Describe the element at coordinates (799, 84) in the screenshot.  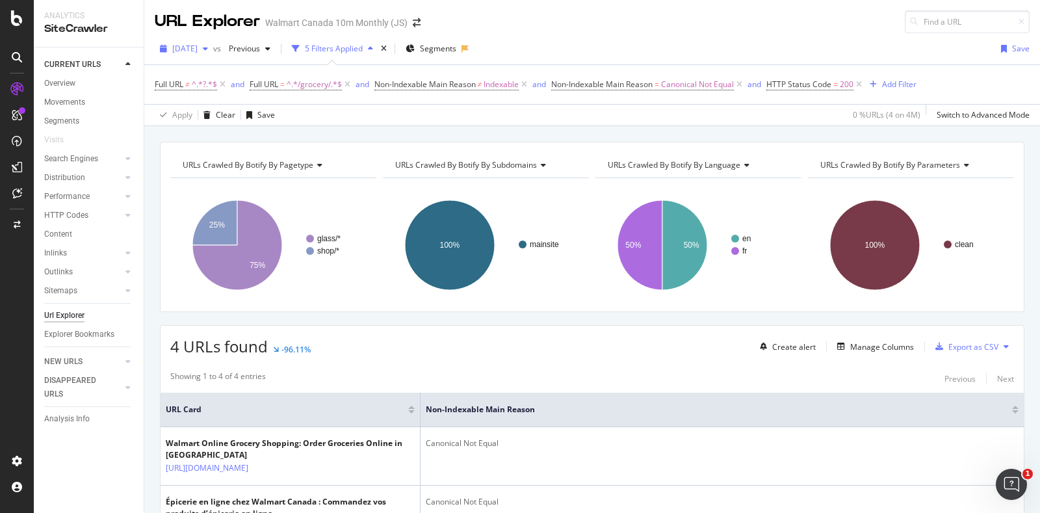
I see `span: HTTP Status Code` at that location.